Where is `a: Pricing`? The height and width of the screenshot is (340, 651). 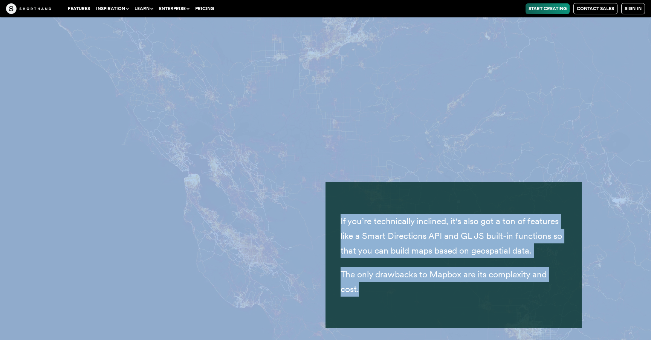
a: Pricing is located at coordinates (205, 9).